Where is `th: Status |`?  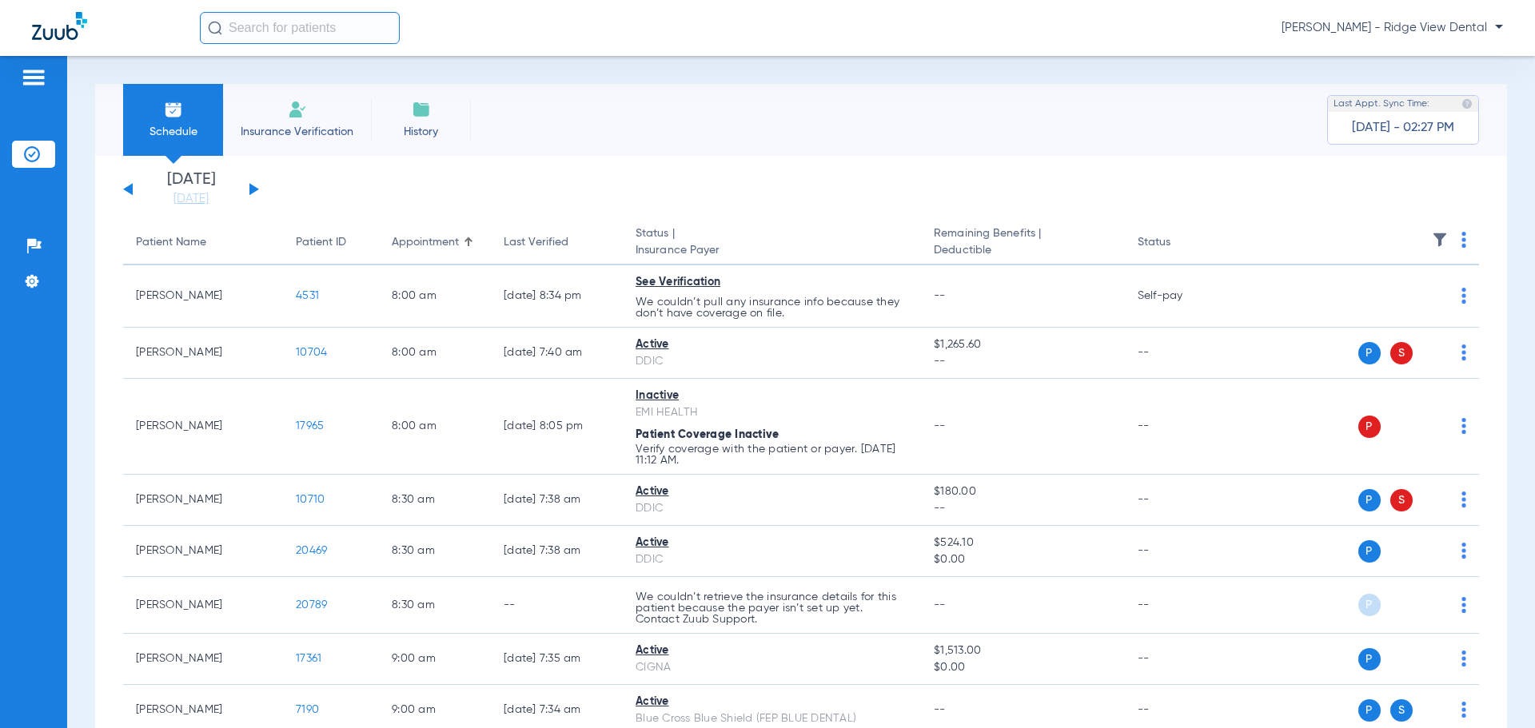
th: Status | is located at coordinates (771, 243).